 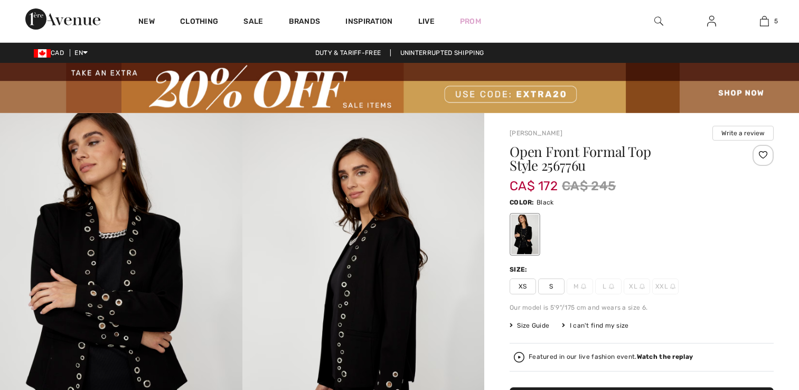 What do you see at coordinates (146, 22) in the screenshot?
I see `a: New` at bounding box center [146, 22].